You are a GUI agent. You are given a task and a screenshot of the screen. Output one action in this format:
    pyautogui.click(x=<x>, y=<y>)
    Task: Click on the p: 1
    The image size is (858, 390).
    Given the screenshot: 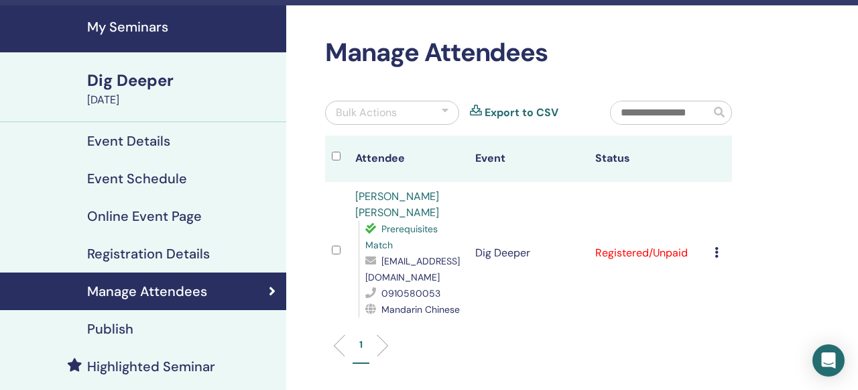 What is the action you would take?
    pyautogui.click(x=361, y=344)
    